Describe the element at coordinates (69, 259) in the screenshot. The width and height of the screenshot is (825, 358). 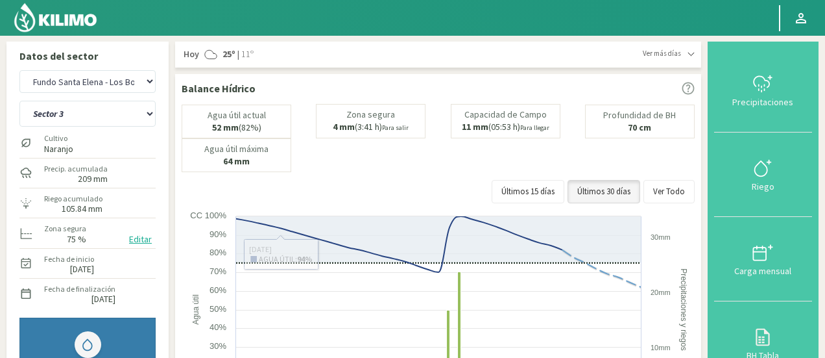
I see `label: Fecha de inicio` at that location.